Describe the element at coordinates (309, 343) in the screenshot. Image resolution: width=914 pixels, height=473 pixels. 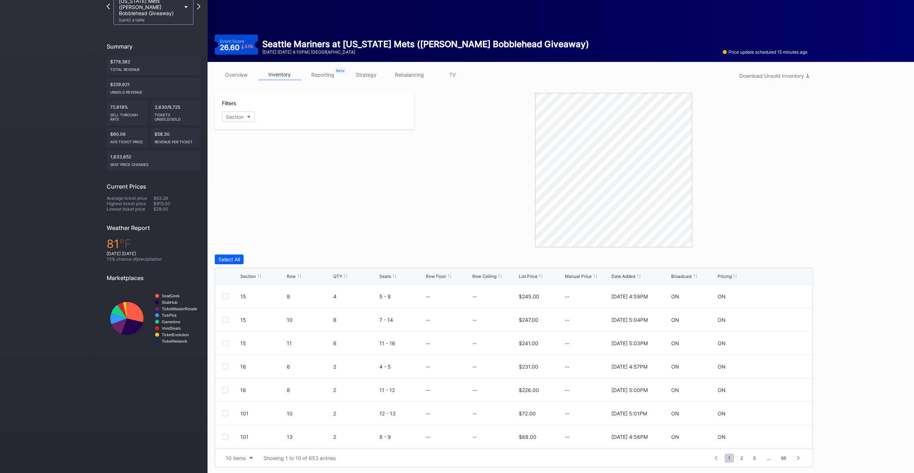
I see `div: 11` at that location.